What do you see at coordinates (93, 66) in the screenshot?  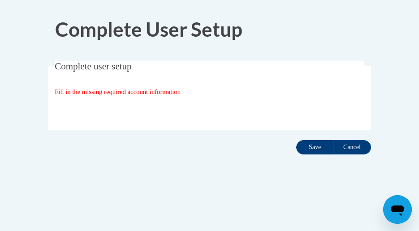 I see `span: Complete user setup` at bounding box center [93, 66].